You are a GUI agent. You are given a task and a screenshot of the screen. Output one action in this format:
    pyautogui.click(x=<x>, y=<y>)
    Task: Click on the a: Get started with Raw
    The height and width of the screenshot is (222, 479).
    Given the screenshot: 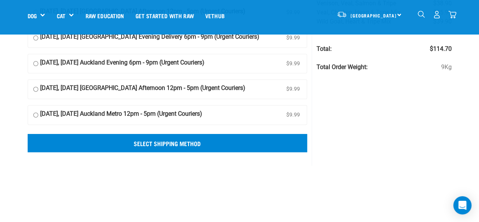 What is the action you would take?
    pyautogui.click(x=165, y=16)
    